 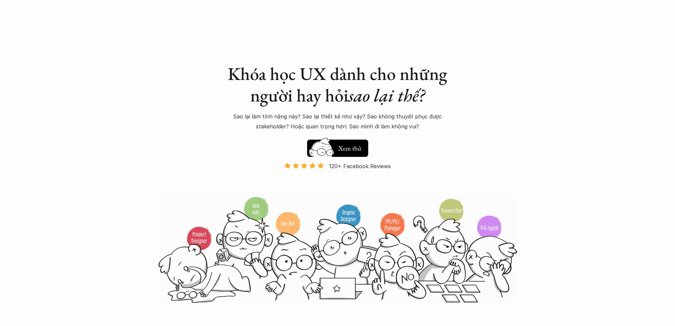 I want to click on h1: Khóa học UX dành cho những người hay hỏi, so click(x=338, y=85).